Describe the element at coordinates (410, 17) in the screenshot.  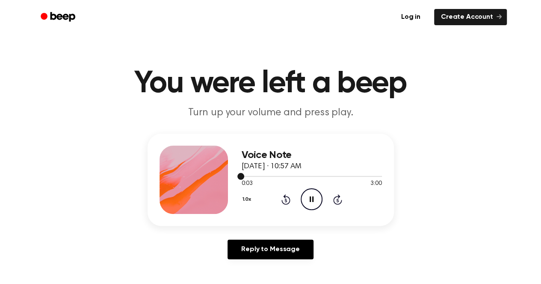
I see `a: Log in` at that location.